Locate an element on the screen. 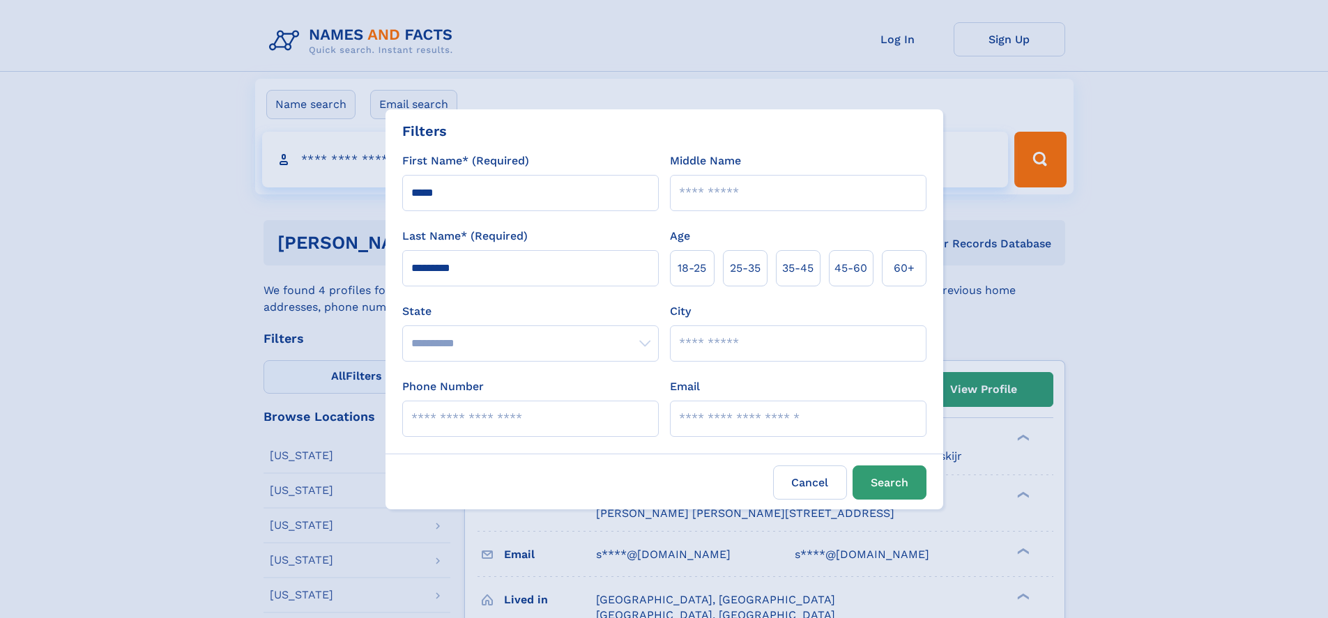  label: Cancel is located at coordinates (810, 483).